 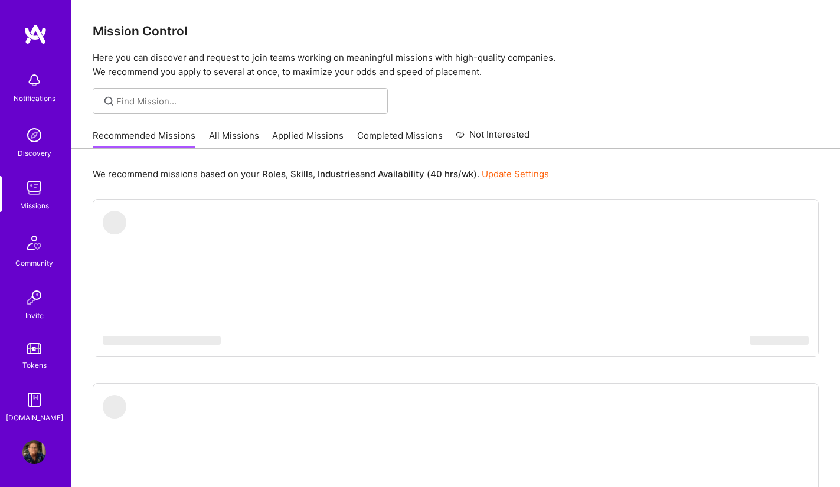 I want to click on p: We recommend missions based on your , , and ., so click(x=320, y=173).